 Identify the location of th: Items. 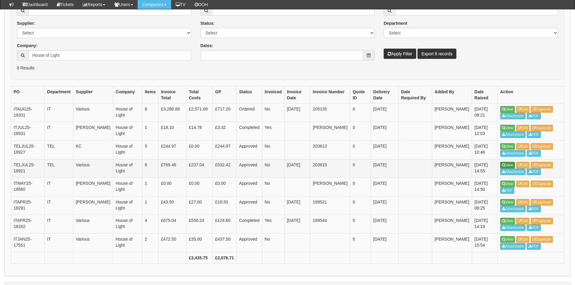
(150, 94).